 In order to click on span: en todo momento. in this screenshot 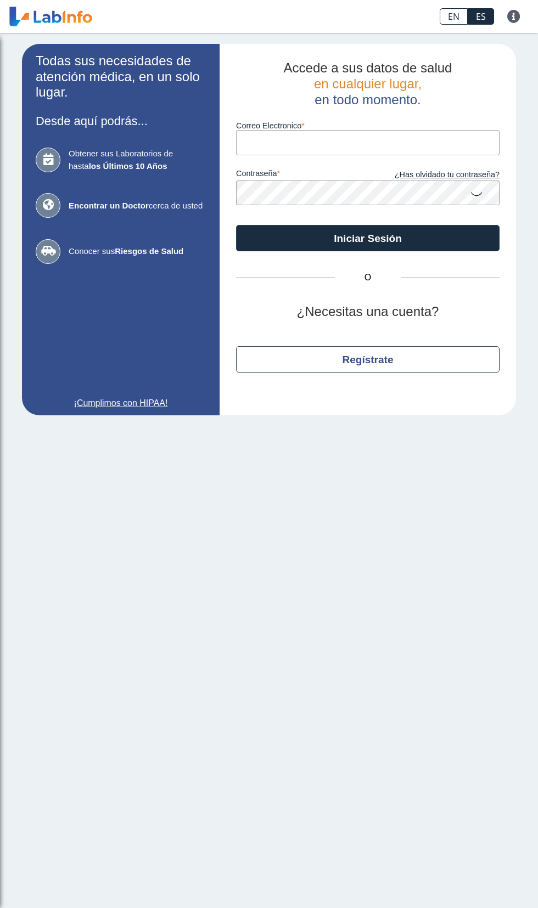, I will do `click(367, 99)`.